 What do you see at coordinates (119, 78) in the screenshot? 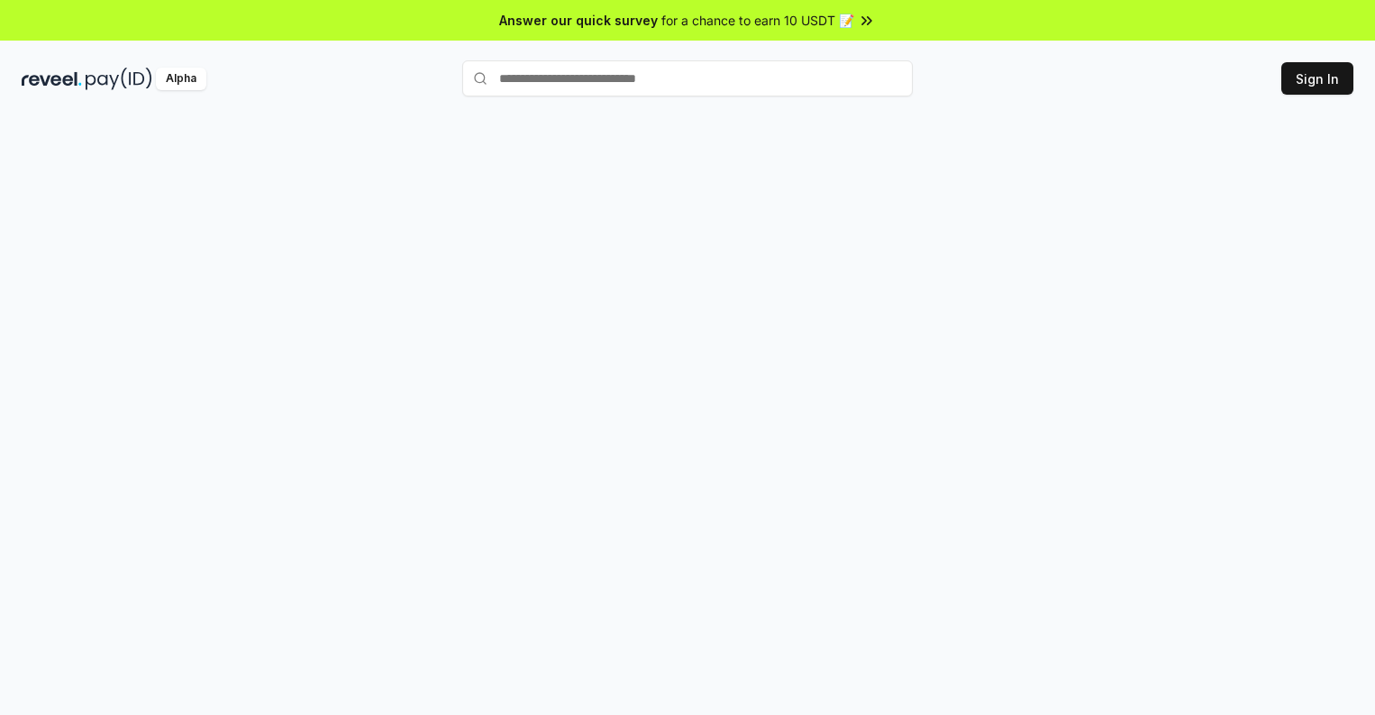
I see `img: pay_id` at bounding box center [119, 78].